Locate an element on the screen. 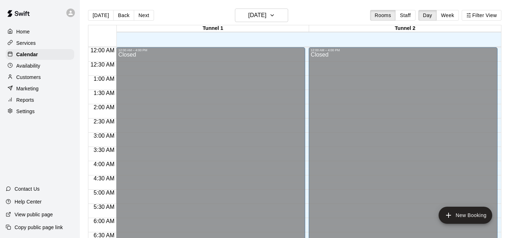 The image size is (511, 238). p: Copy public page link is located at coordinates (39, 227).